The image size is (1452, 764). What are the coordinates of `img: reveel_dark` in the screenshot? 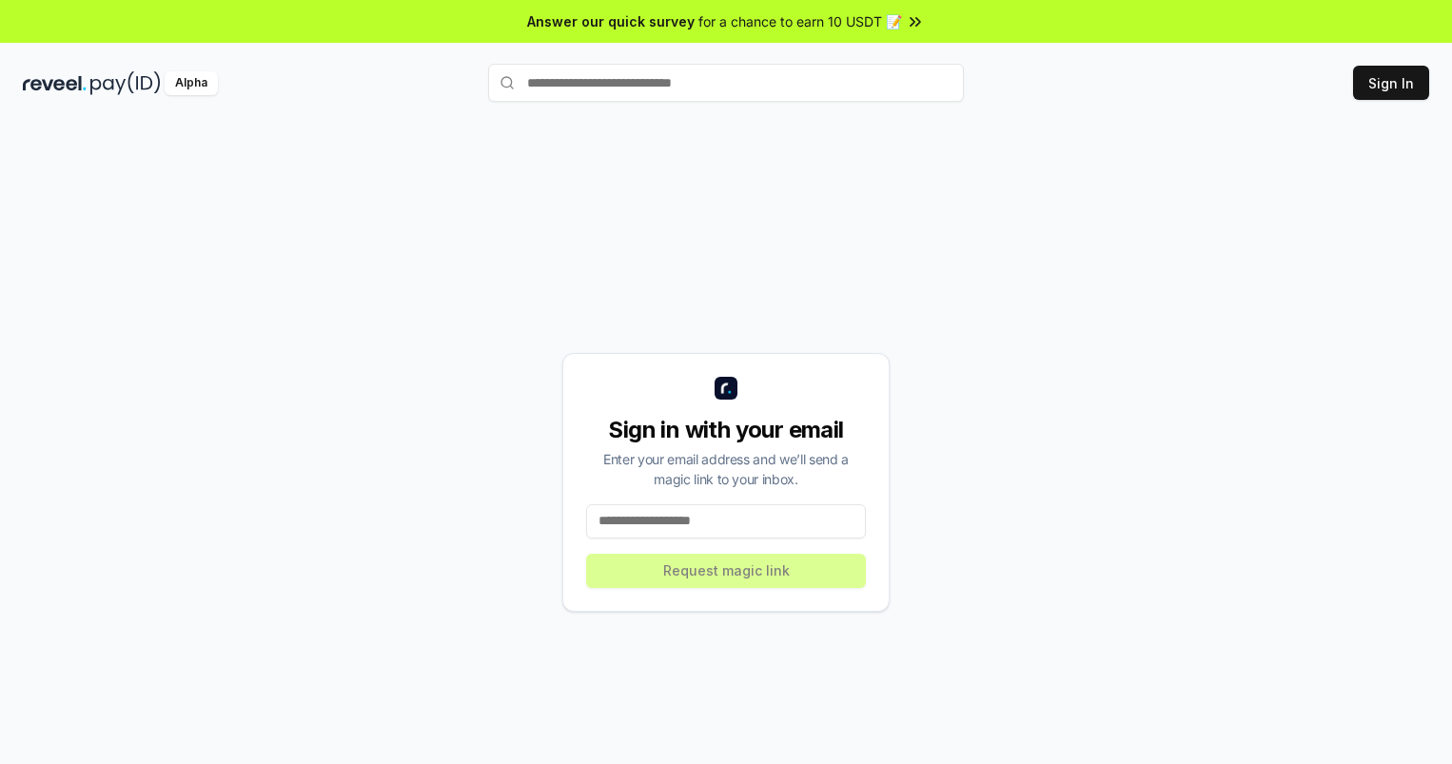 It's located at (54, 83).